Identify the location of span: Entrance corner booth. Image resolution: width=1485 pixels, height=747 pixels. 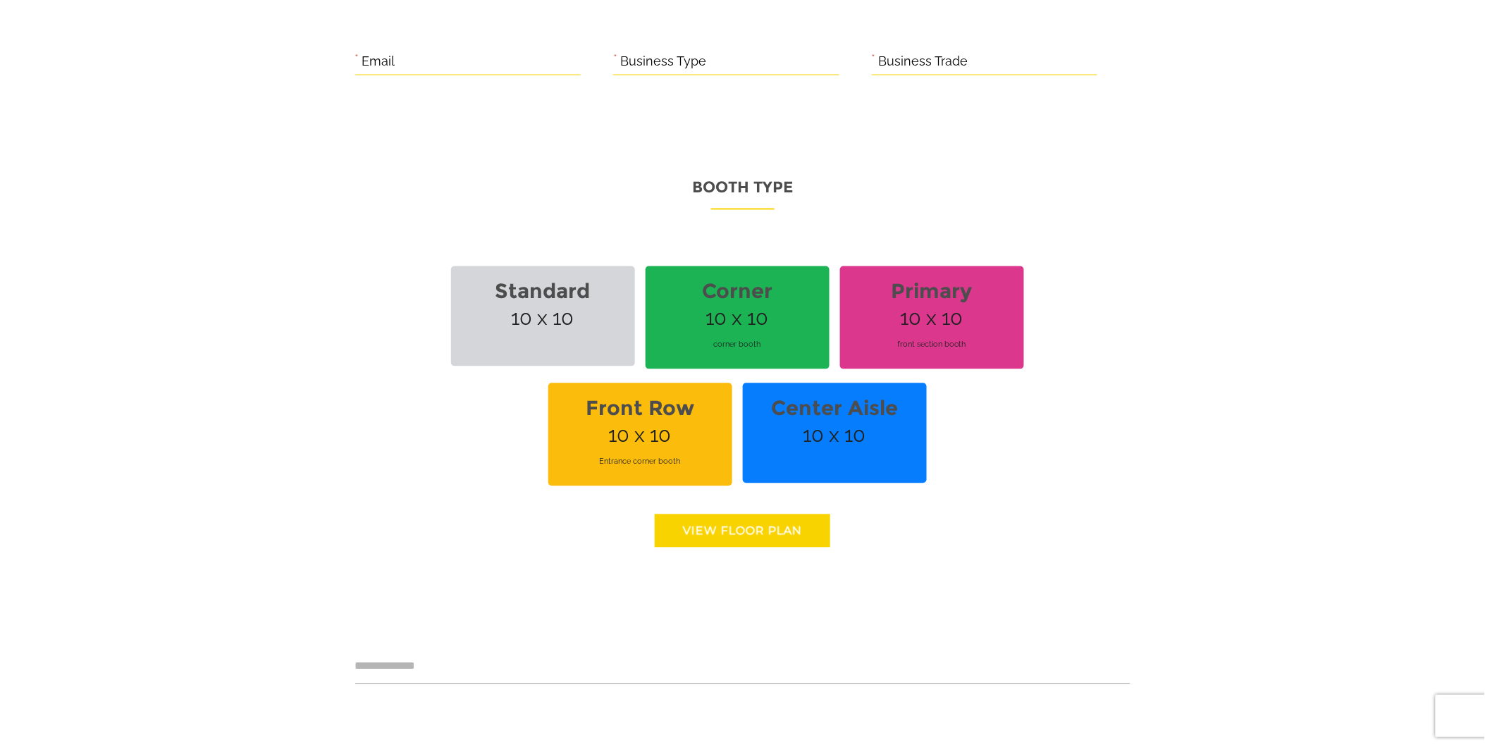
(640, 462).